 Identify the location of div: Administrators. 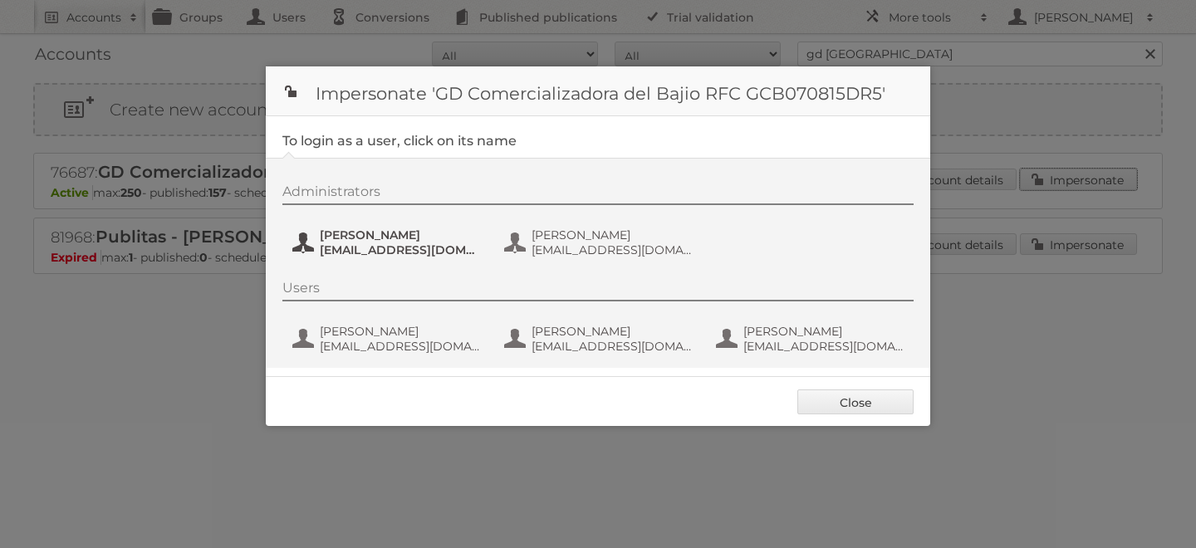
(598, 194).